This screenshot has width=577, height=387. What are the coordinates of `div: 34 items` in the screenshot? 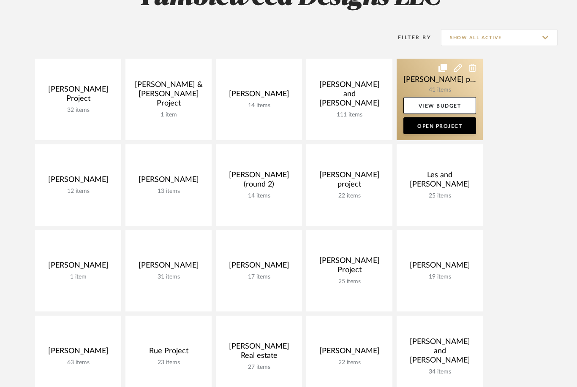 It's located at (440, 372).